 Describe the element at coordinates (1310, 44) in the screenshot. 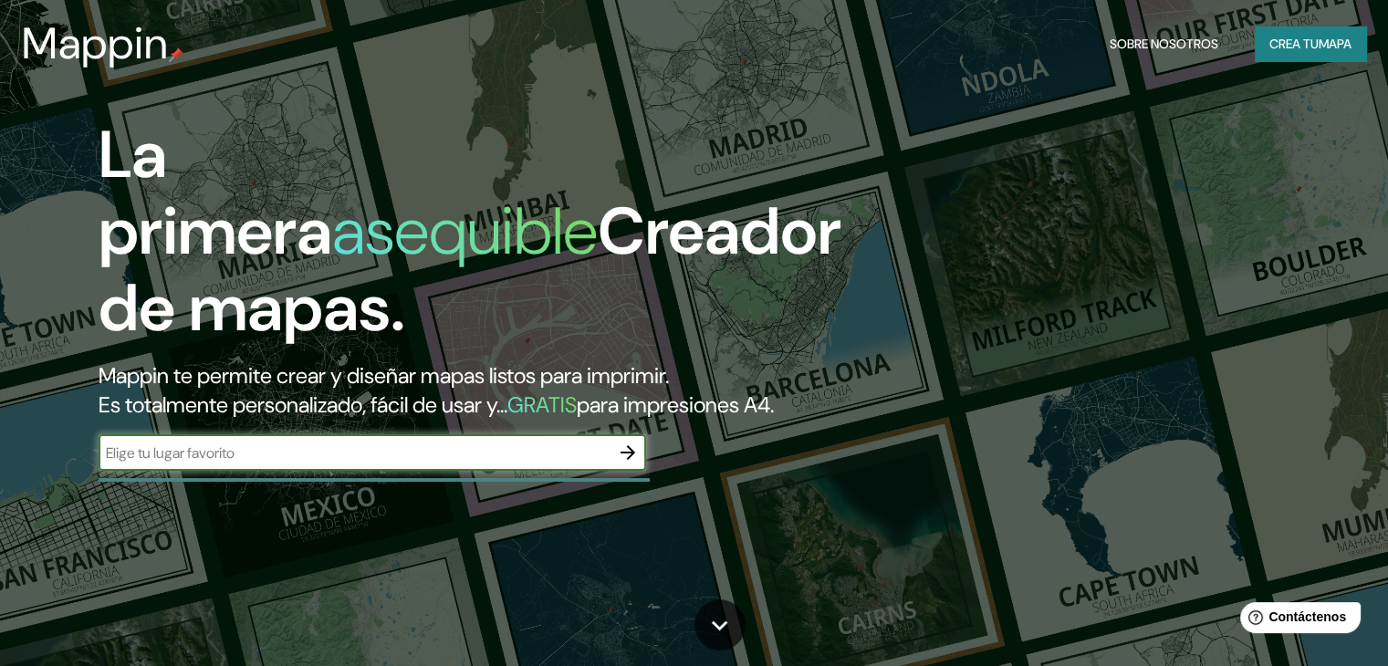

I see `button: Crea tumapa` at that location.